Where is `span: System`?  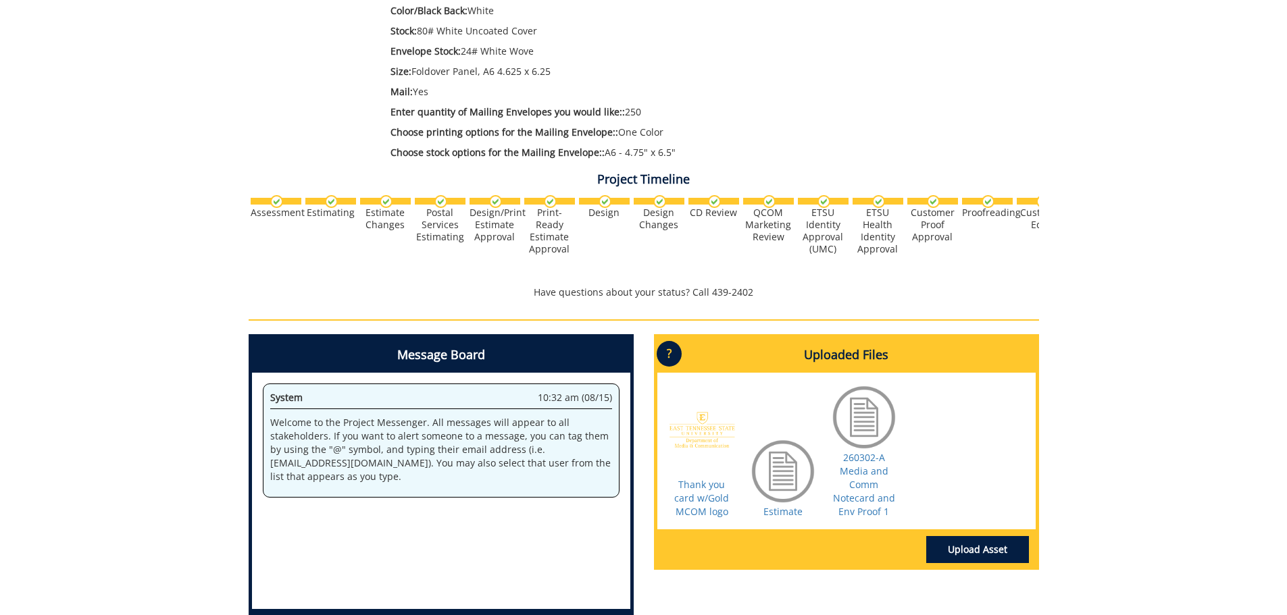
span: System is located at coordinates (286, 397).